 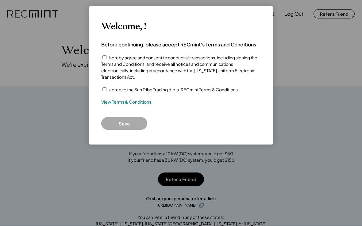 I want to click on label: I agree to the Sun Tribe Trading d.b.a. RECmint Terms & Conditions., so click(x=173, y=89).